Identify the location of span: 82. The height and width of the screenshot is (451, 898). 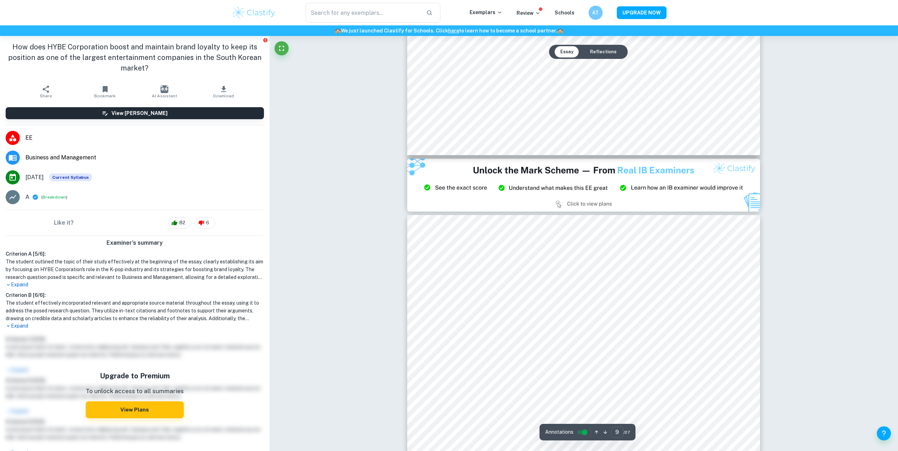
(182, 223).